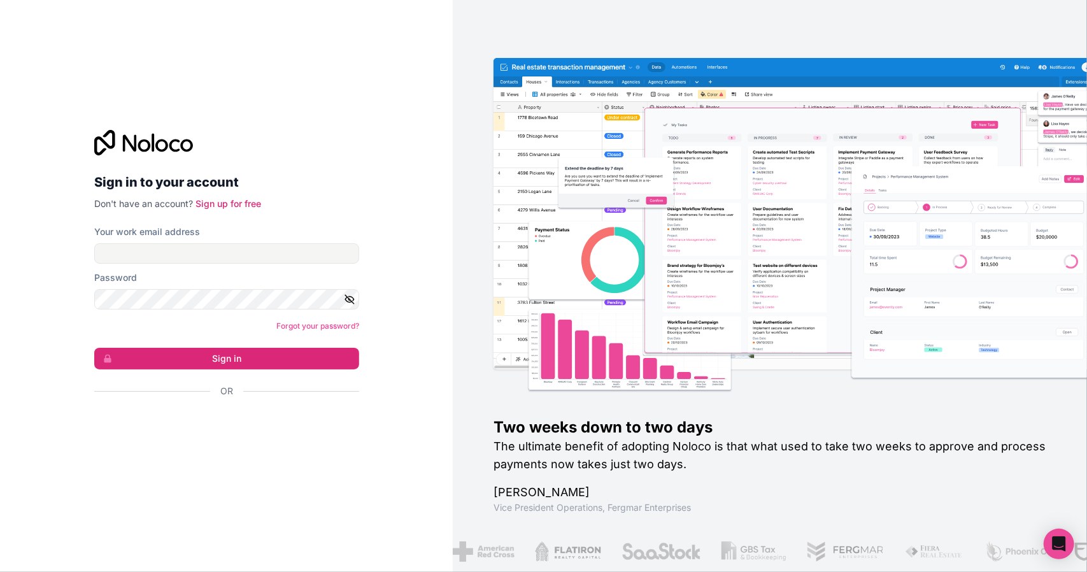 Image resolution: width=1087 pixels, height=572 pixels. Describe the element at coordinates (228, 203) in the screenshot. I see `a: Sign up for free` at that location.